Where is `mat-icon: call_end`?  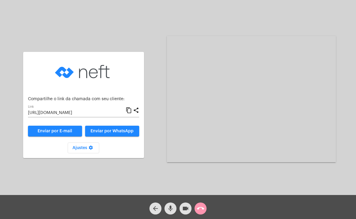 mat-icon: call_end is located at coordinates (200, 209).